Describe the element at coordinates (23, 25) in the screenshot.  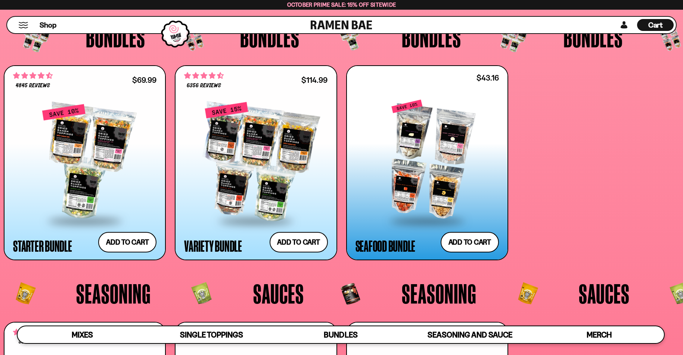
I see `button: Mobile Menu Trigger` at that location.